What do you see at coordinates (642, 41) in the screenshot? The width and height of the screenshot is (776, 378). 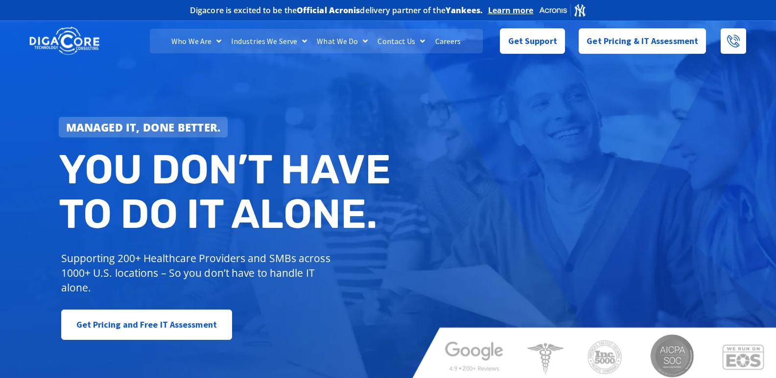 I see `a: Get Pricing & IT Assessment` at bounding box center [642, 41].